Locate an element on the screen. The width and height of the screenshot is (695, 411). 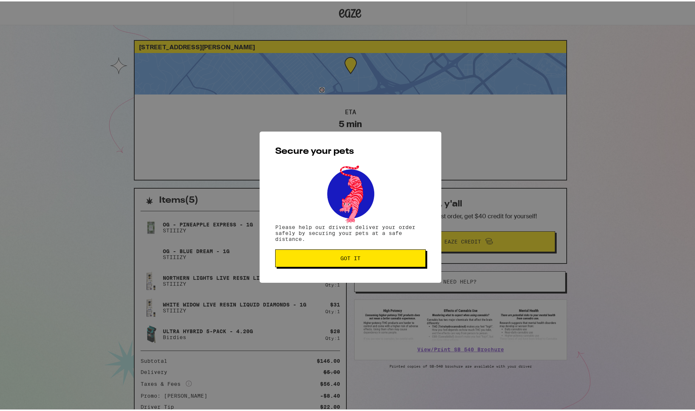
h2: Secure your pets is located at coordinates (351, 150).